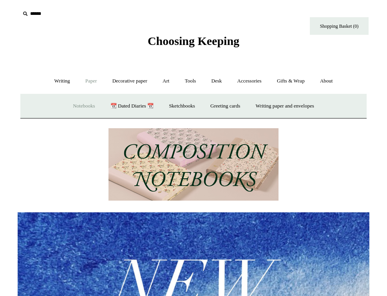 This screenshot has height=296, width=387. I want to click on a: Notebooks, so click(84, 106).